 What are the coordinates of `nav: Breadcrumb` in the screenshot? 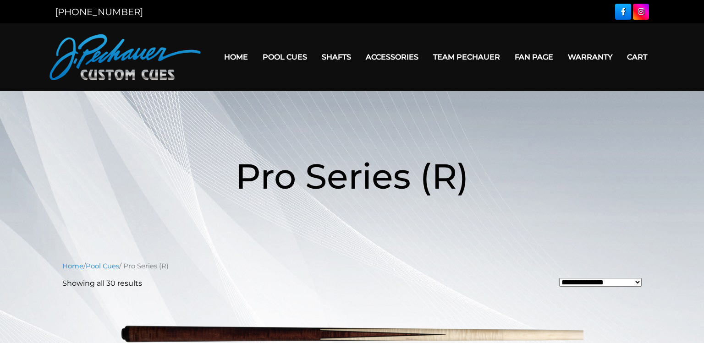 It's located at (352, 266).